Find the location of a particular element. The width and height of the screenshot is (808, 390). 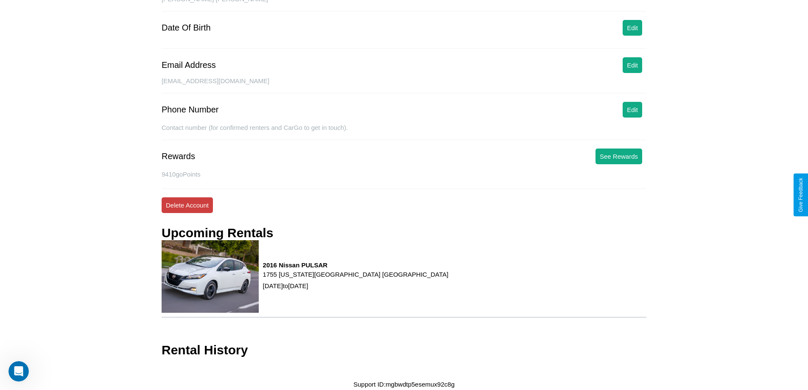

h3: 2016 Nissan PULSAR is located at coordinates (356, 265).